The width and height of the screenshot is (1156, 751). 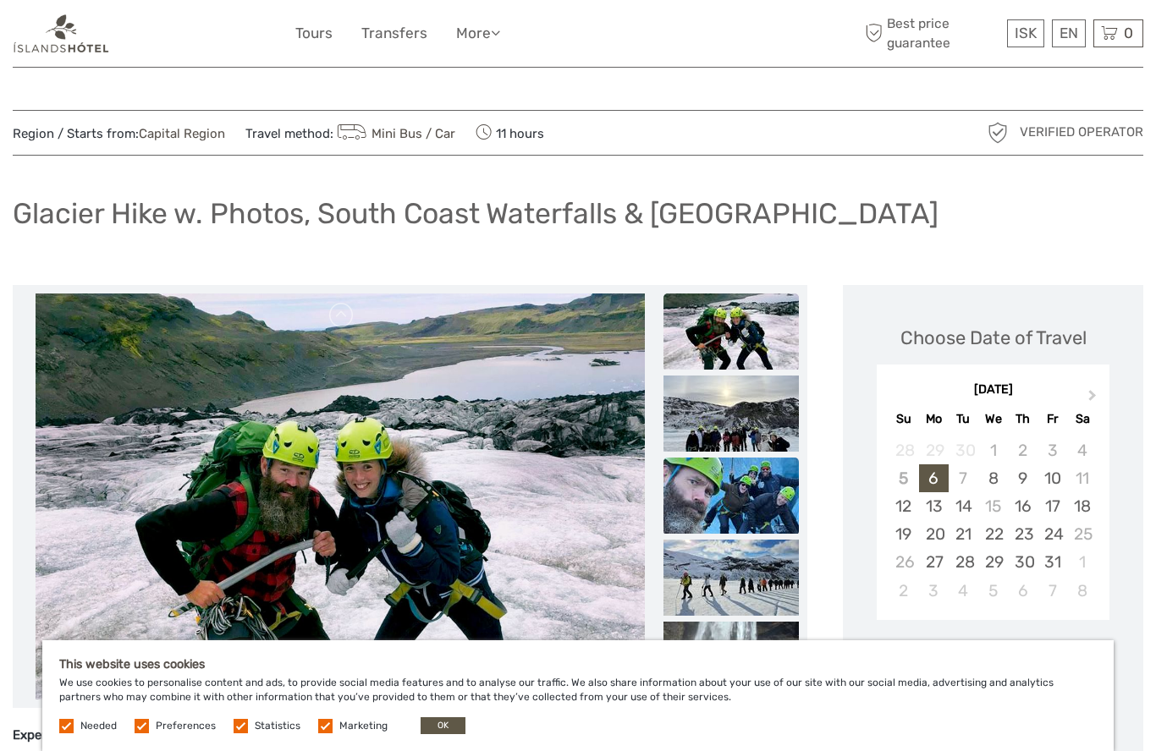 What do you see at coordinates (993, 338) in the screenshot?
I see `div: Choose Date of Travel` at bounding box center [993, 338].